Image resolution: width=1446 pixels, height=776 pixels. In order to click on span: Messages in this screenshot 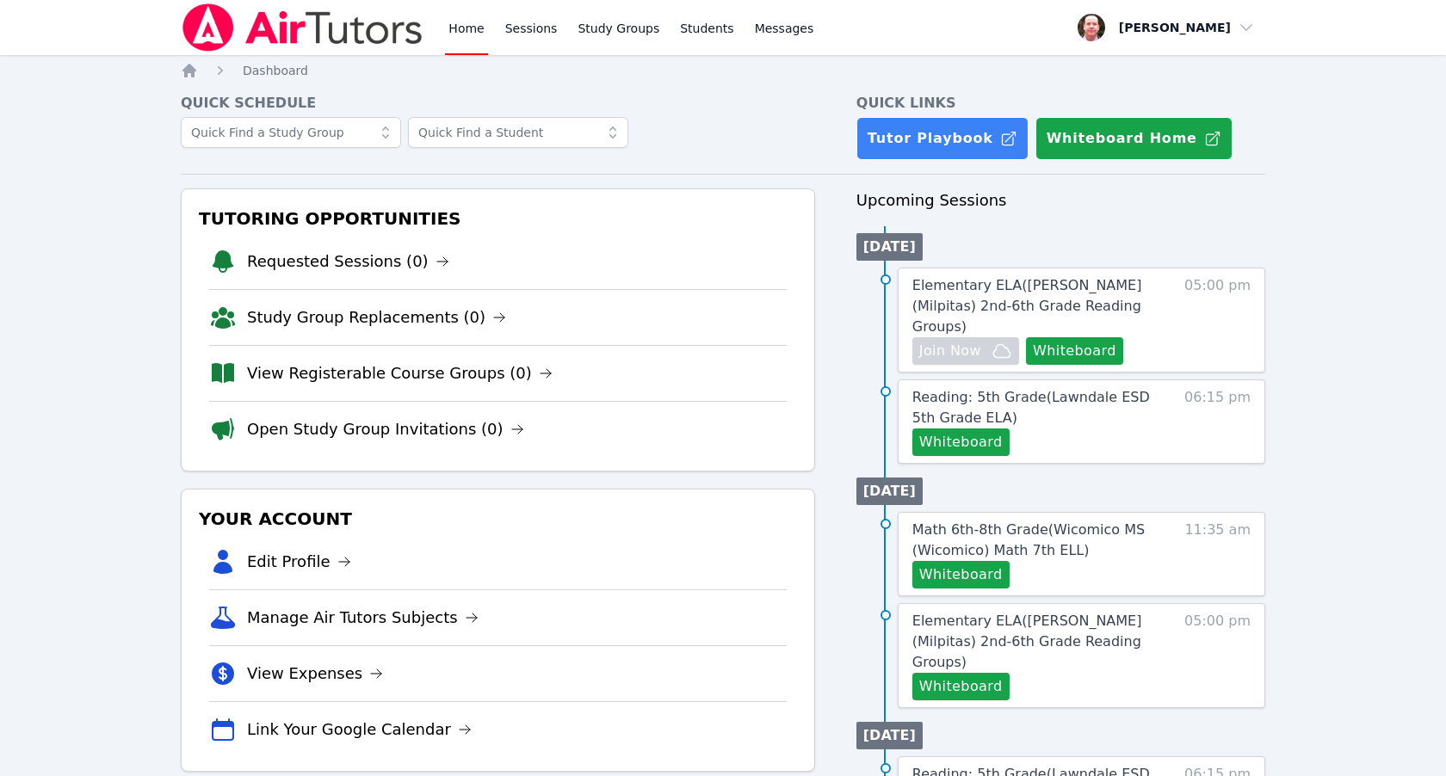, I will do `click(784, 28)`.